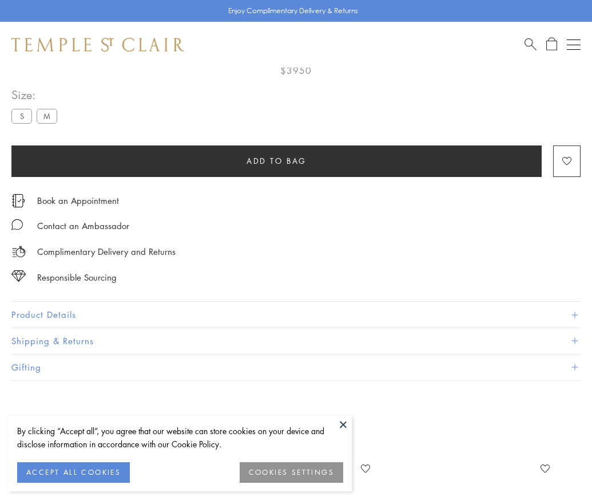 Image resolution: width=592 pixels, height=500 pixels. Describe the element at coordinates (531, 44) in the screenshot. I see `a: Search` at that location.